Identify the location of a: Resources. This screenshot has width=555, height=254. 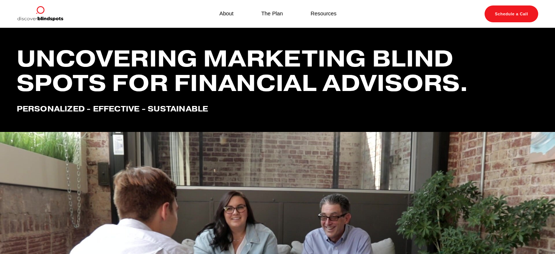
(323, 14).